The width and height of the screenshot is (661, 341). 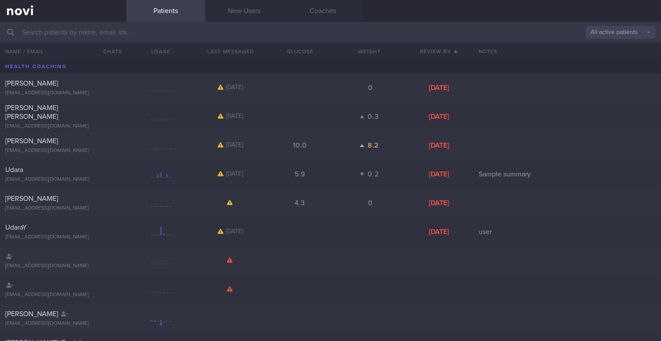 What do you see at coordinates (300, 145) in the screenshot?
I see `span: 10.0` at bounding box center [300, 145].